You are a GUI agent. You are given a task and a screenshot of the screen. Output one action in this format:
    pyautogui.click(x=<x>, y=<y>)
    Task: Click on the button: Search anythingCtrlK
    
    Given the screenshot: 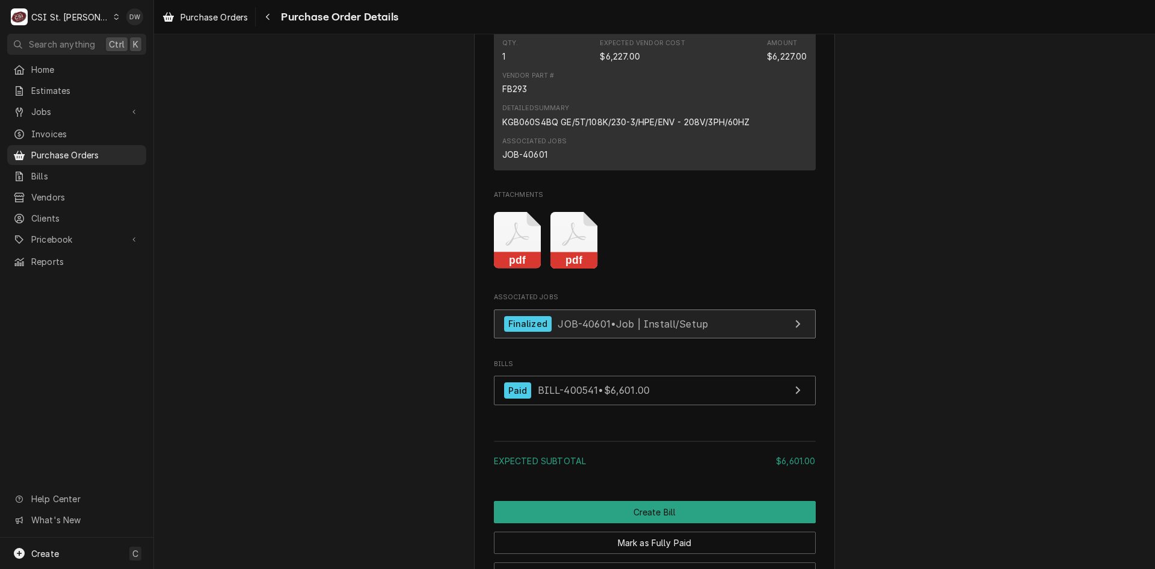 What is the action you would take?
    pyautogui.click(x=76, y=44)
    